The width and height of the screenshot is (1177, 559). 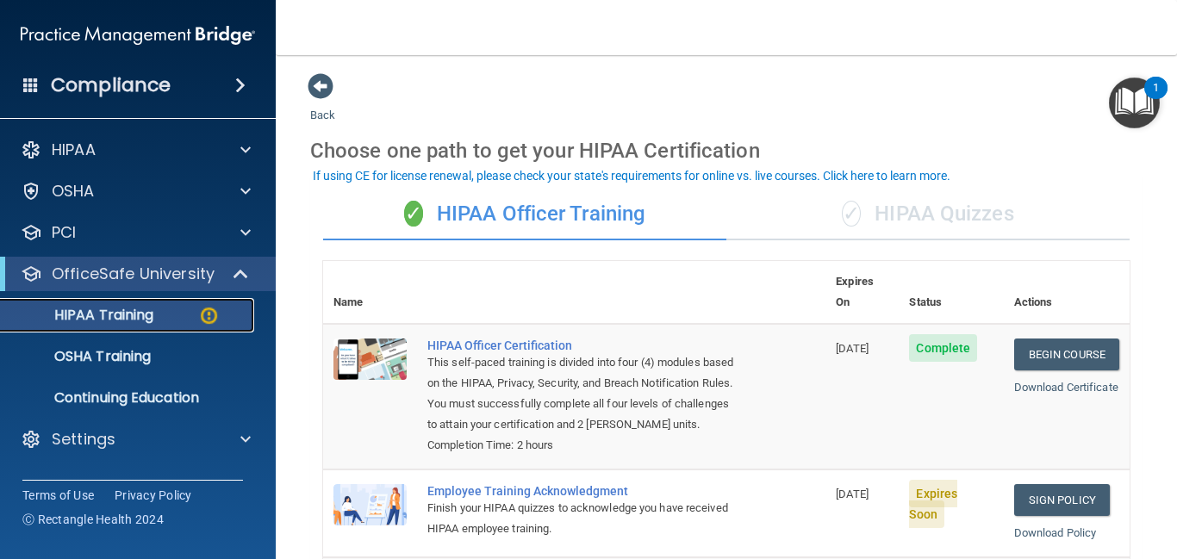 I want to click on a: Privacy Policy, so click(x=153, y=495).